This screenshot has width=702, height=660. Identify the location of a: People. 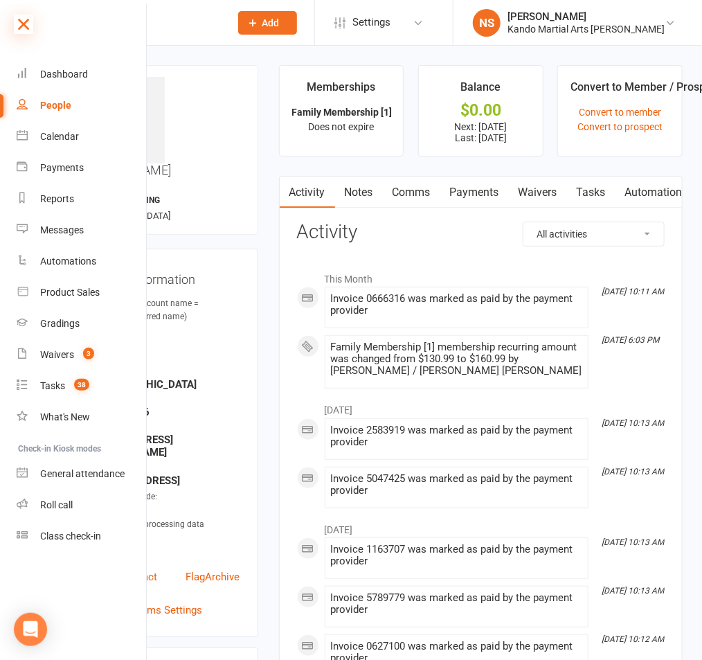
(82, 105).